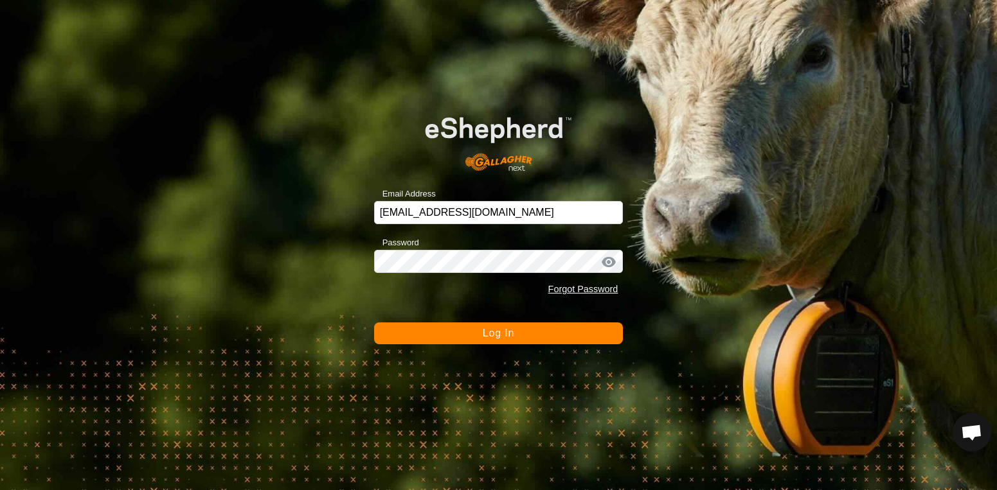 This screenshot has height=490, width=997. Describe the element at coordinates (583, 289) in the screenshot. I see `a: Forgot Password` at that location.